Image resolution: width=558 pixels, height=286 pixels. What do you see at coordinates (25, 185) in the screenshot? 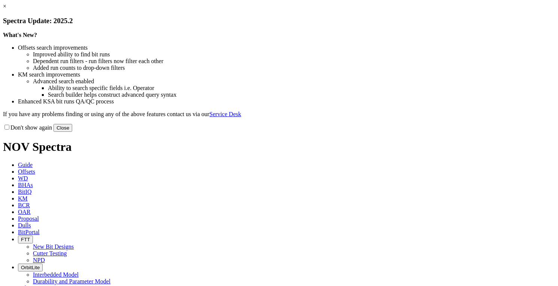
I see `span: BHAs` at bounding box center [25, 185].